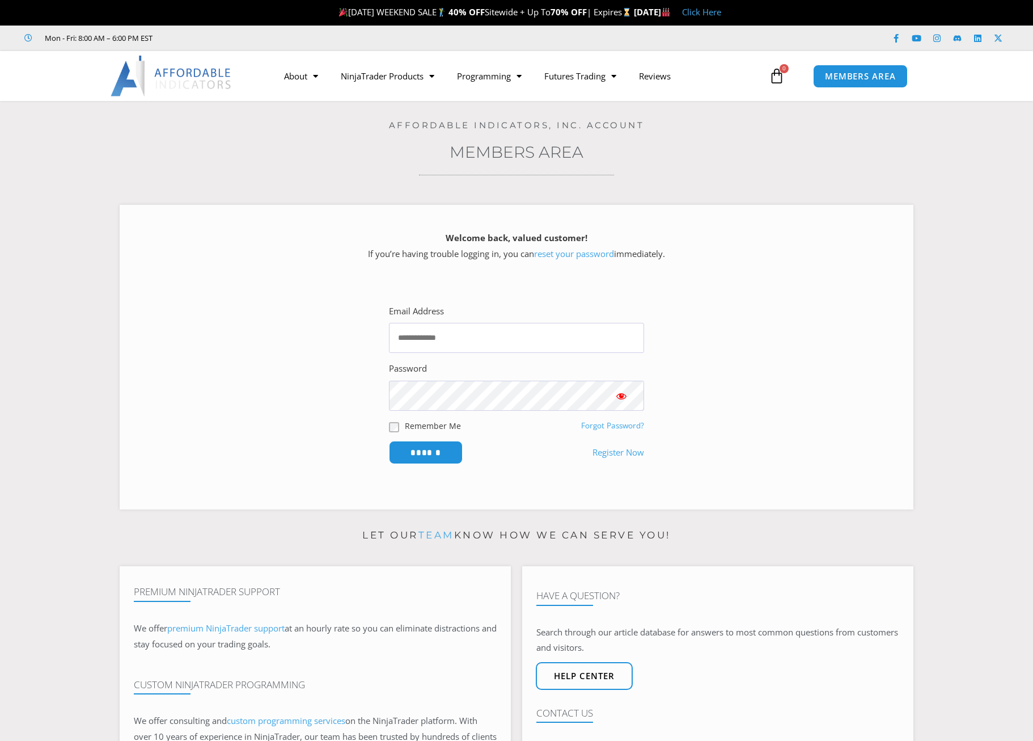  Describe the element at coordinates (718, 596) in the screenshot. I see `h4: Have A Question?` at that location.